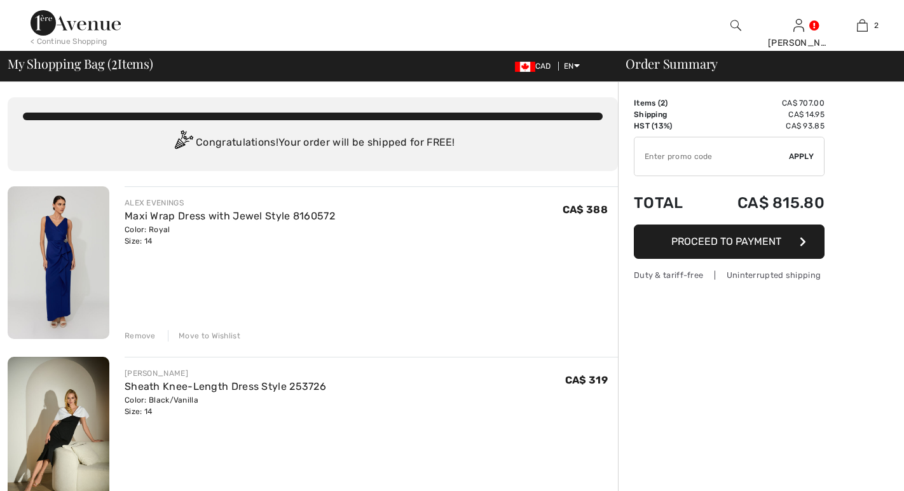  I want to click on span: Proceed to Payment, so click(726, 241).